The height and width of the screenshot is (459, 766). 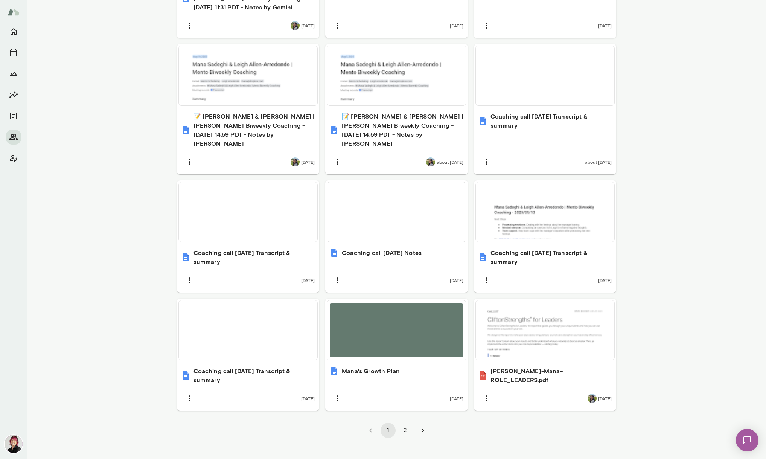 What do you see at coordinates (14, 74) in the screenshot?
I see `button: Growth Plan` at bounding box center [14, 74].